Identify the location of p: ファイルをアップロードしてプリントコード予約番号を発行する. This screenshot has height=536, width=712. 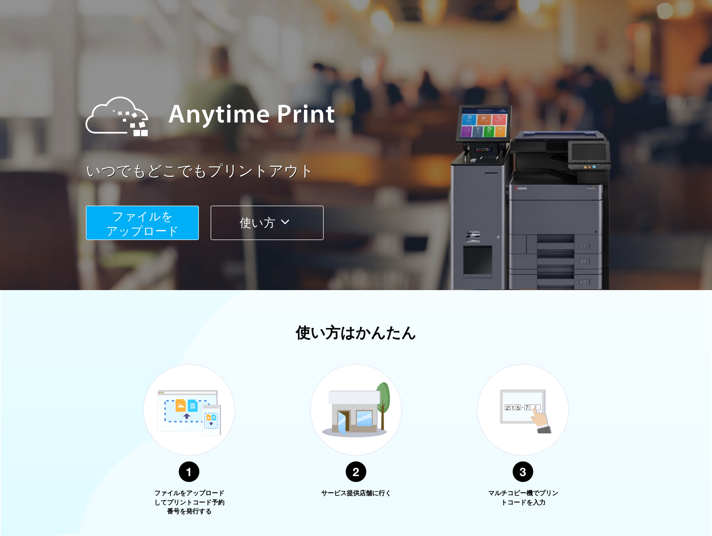
(189, 503).